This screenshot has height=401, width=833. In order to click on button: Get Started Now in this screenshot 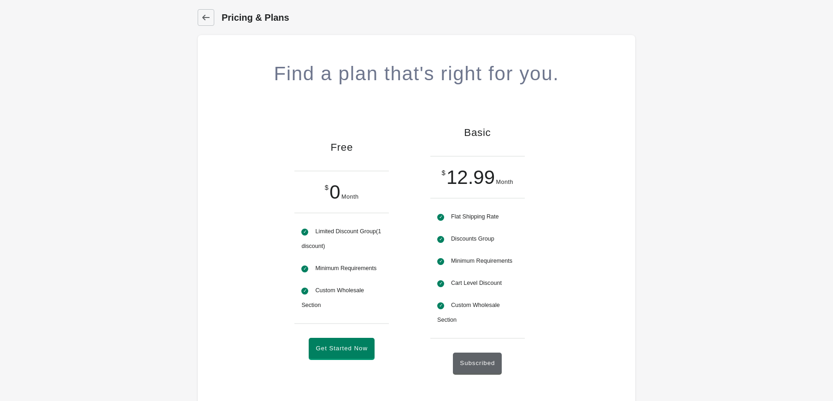, I will do `click(341, 348)`.